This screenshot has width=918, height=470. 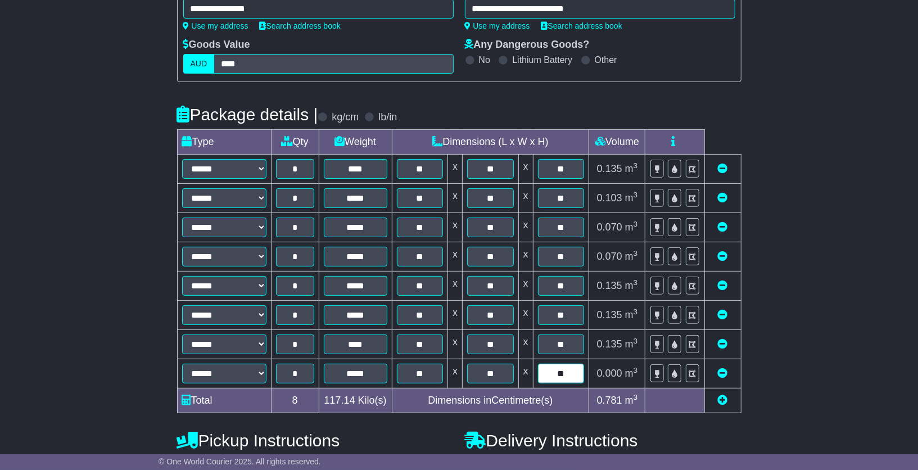 What do you see at coordinates (355, 401) in the screenshot?
I see `td: Kilo(s)` at bounding box center [355, 401].